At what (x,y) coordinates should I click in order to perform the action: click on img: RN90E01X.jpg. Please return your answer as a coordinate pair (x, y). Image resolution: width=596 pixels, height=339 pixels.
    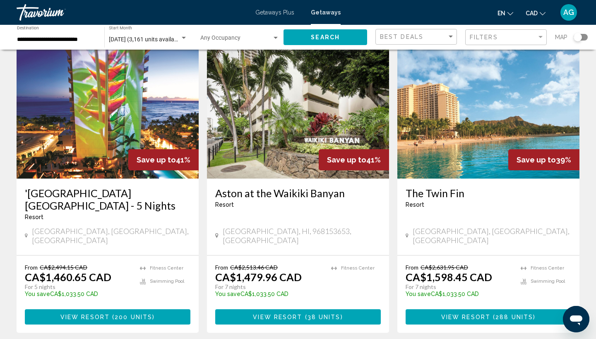
    Looking at the image, I should click on (488, 113).